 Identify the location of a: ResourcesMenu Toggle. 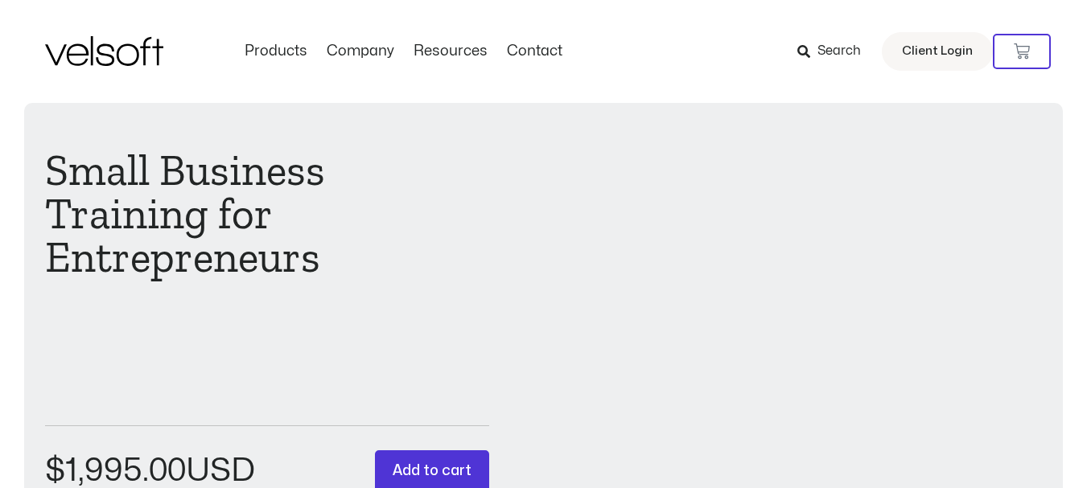
(451, 51).